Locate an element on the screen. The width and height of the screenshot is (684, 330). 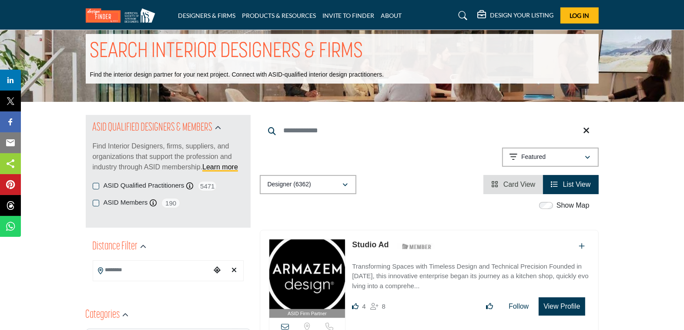
img: Studio Ad is located at coordinates (307, 274).